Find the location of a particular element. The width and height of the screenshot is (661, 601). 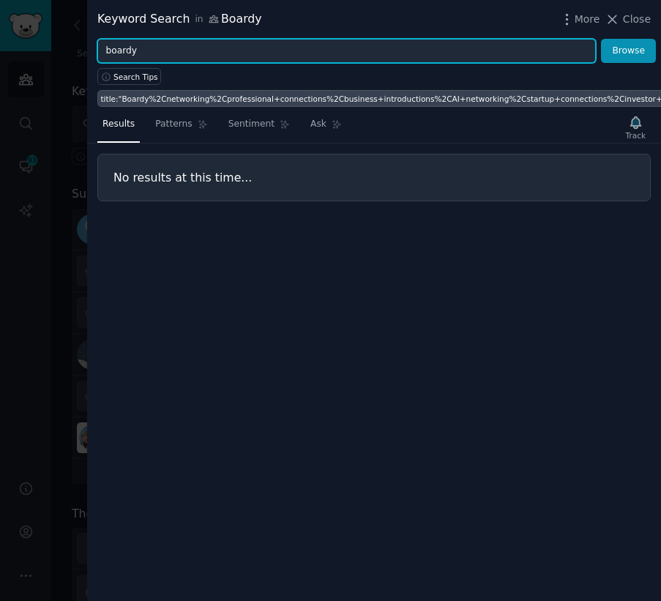

button: Search Tips is located at coordinates (129, 76).